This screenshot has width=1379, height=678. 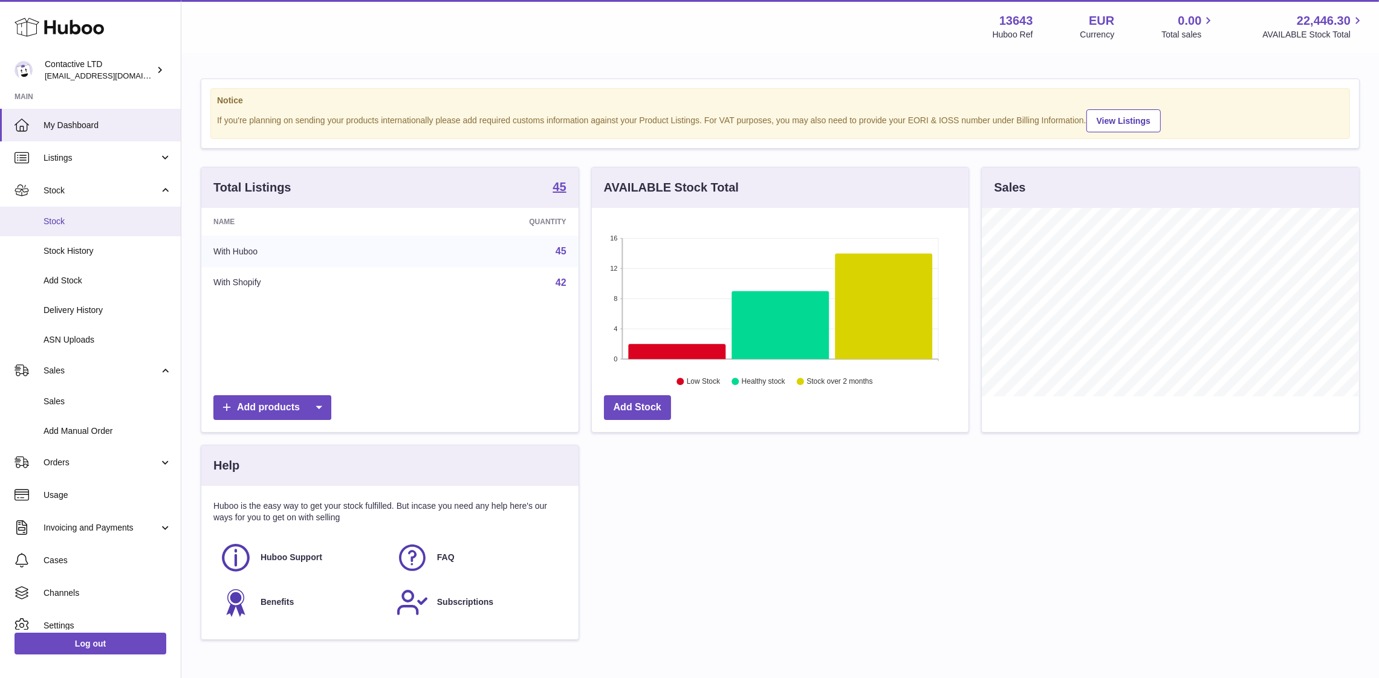 What do you see at coordinates (1189, 21) in the screenshot?
I see `span: 0.00` at bounding box center [1189, 21].